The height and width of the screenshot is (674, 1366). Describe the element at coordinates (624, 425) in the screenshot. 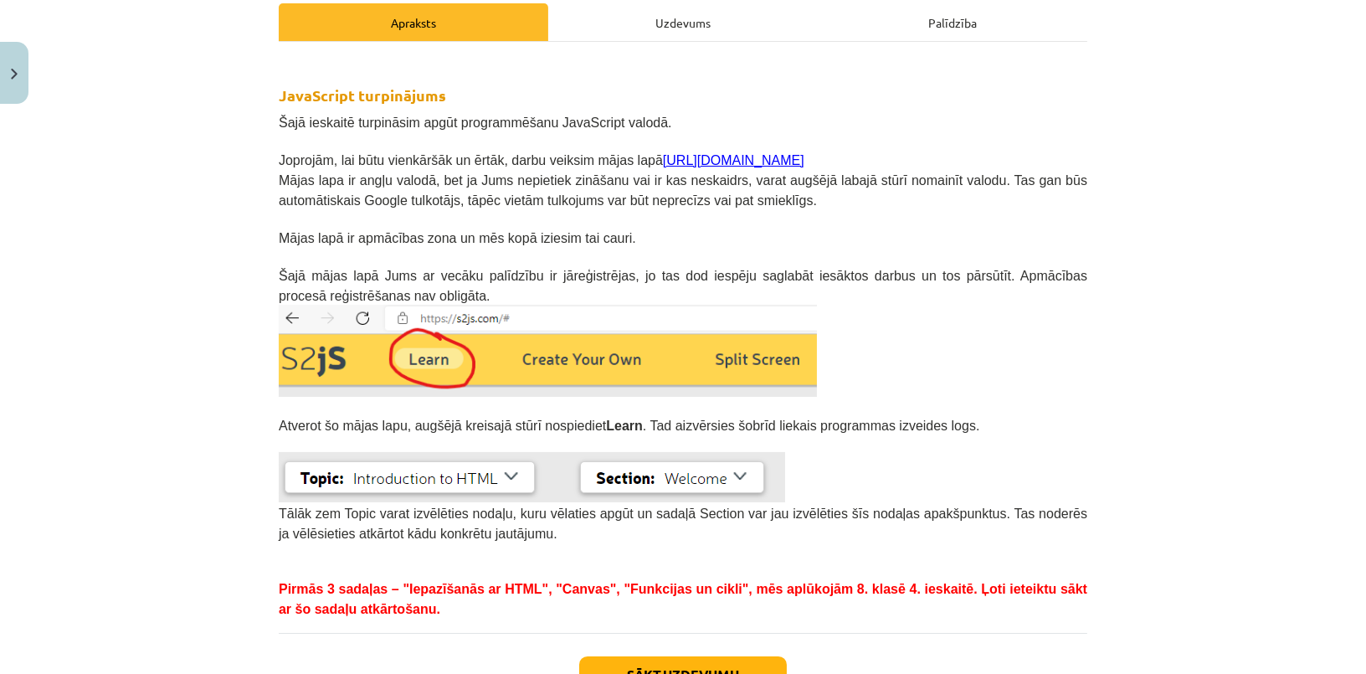

I see `b: Learn` at that location.